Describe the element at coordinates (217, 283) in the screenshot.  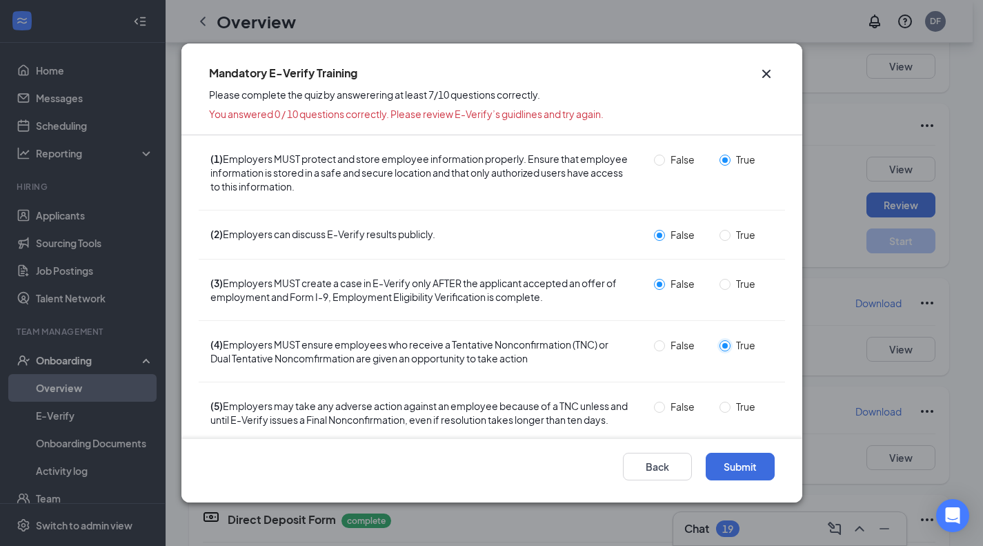
I see `span: (3)` at that location.